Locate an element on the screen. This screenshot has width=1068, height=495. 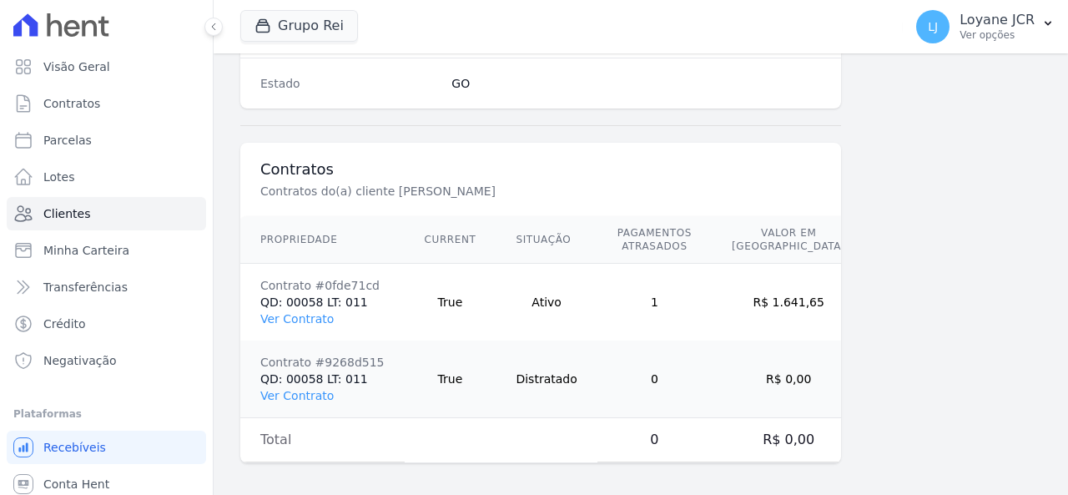
th: Situação is located at coordinates (546, 239).